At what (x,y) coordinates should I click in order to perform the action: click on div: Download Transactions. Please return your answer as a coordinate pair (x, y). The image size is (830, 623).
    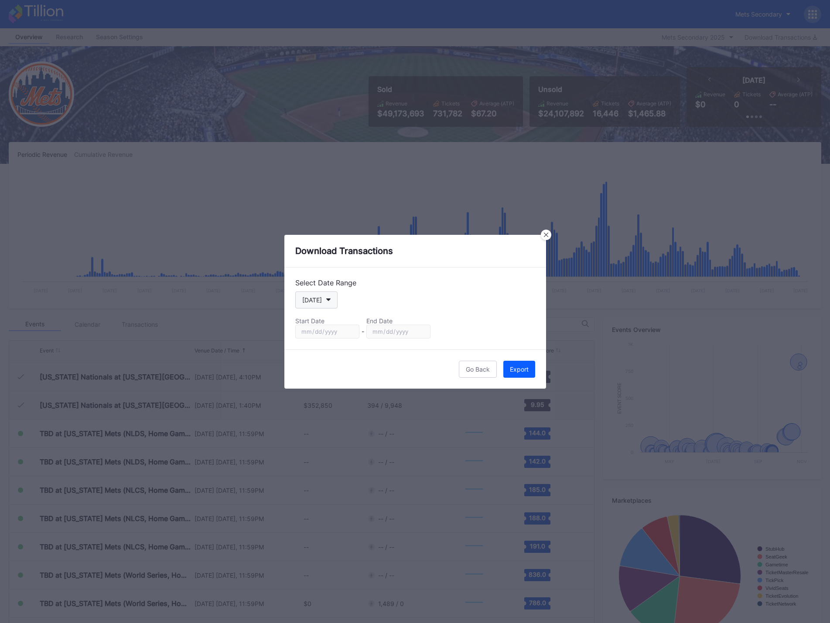
    Looking at the image, I should click on (415, 251).